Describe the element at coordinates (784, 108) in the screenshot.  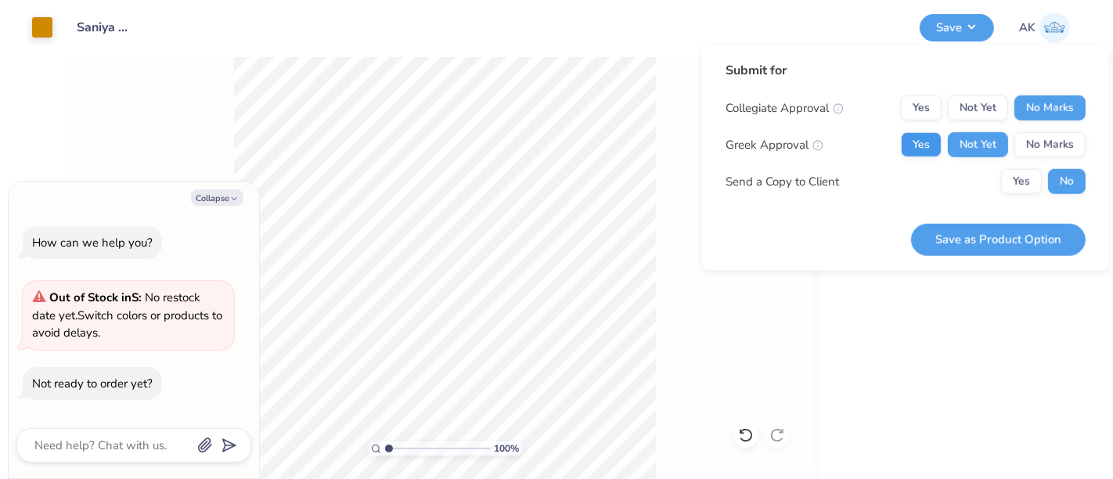
I see `div: Collegiate Approval` at that location.